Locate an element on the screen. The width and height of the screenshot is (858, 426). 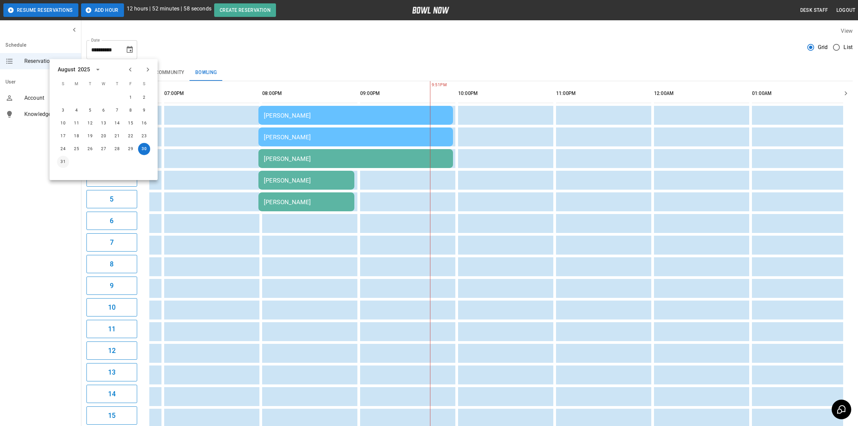
button: Aug 19, 2025 is located at coordinates (90, 136).